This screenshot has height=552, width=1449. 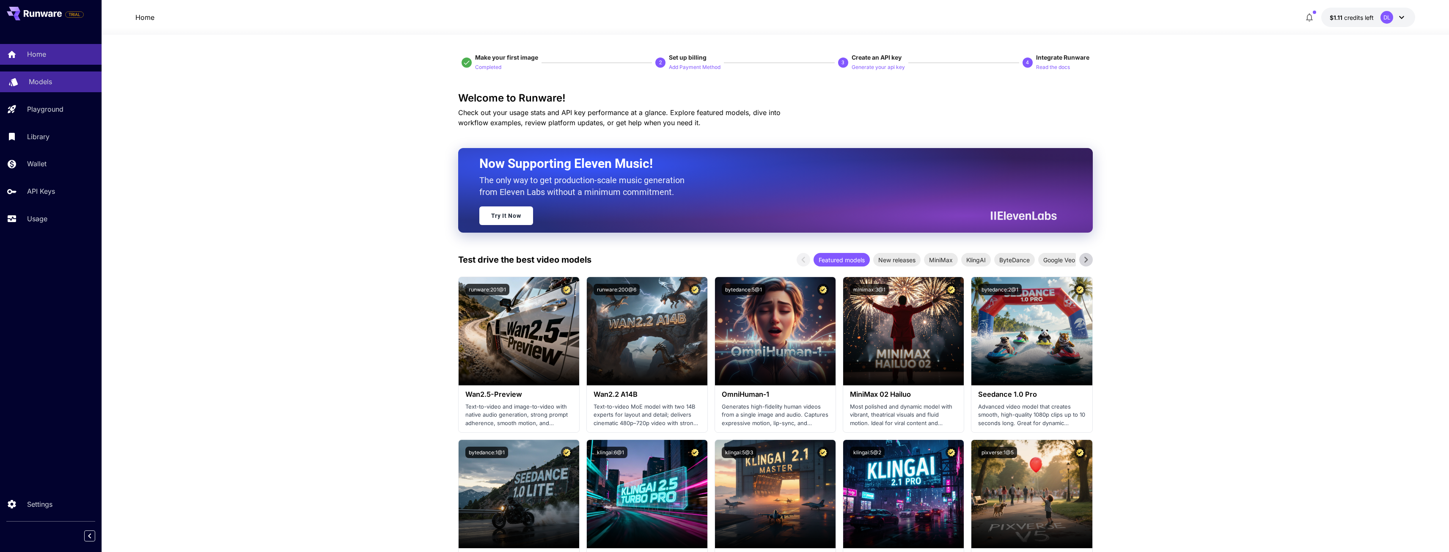 I want to click on p: Advanced video model that creates smooth, high-quality 1080p clips up to 10 seconds long. Great f..., so click(x=1031, y=415).